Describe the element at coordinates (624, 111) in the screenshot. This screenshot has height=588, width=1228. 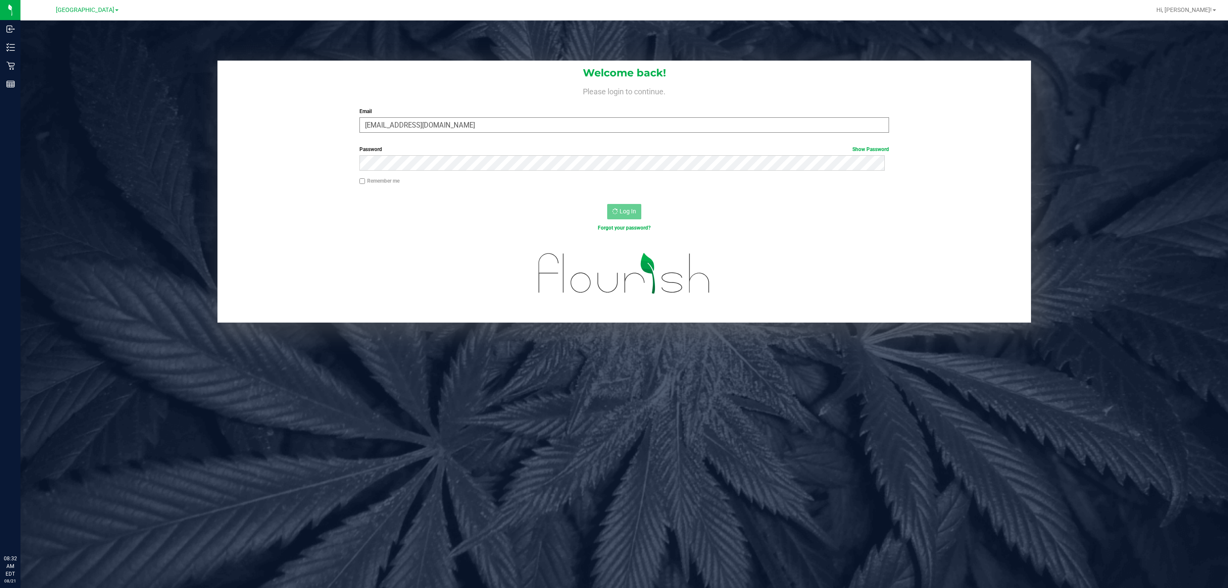
I see `label: Email` at that location.